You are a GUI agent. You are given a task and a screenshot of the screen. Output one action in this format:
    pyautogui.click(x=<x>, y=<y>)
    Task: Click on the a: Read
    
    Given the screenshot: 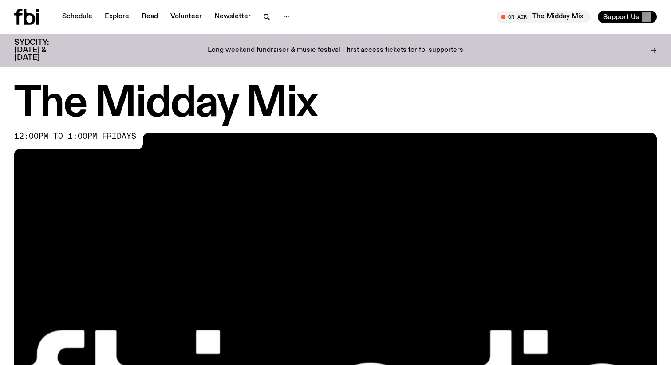 What is the action you would take?
    pyautogui.click(x=150, y=17)
    